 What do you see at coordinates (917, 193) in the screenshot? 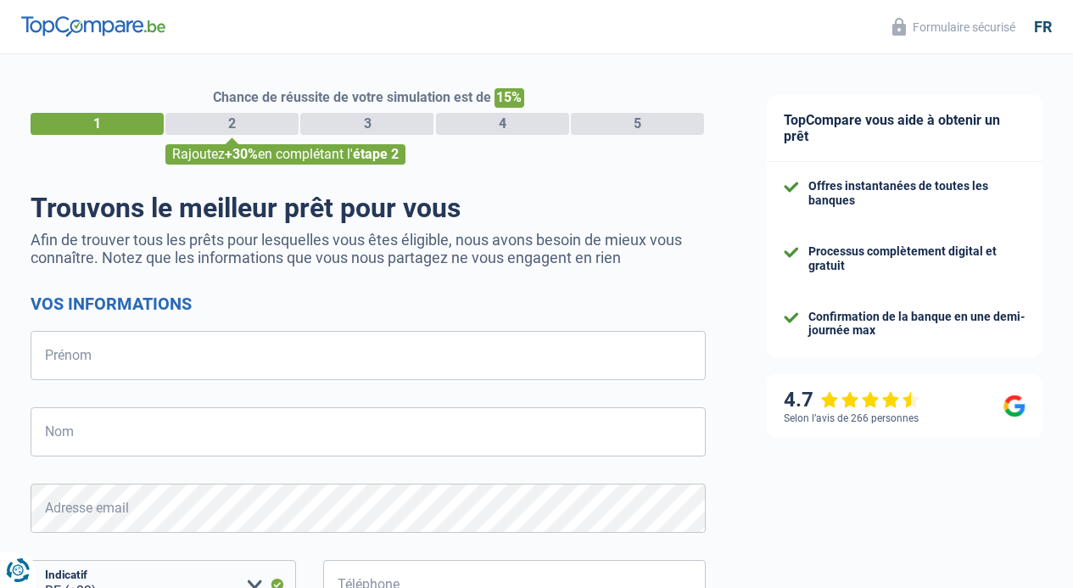
I see `div: Offres instantanées de toutes les banques` at bounding box center [917, 193].